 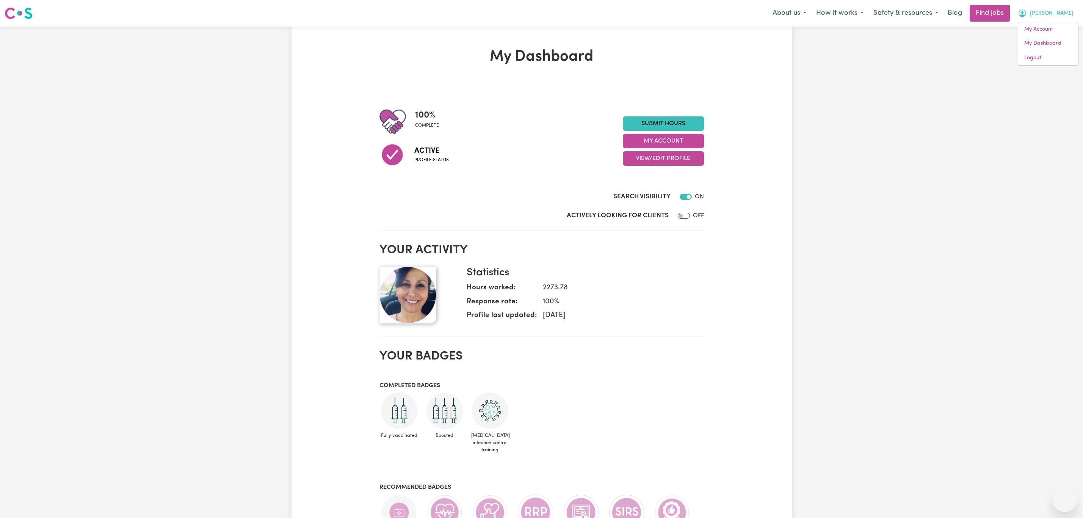 What do you see at coordinates (905, 13) in the screenshot?
I see `button: Safety & resources` at bounding box center [905, 13].